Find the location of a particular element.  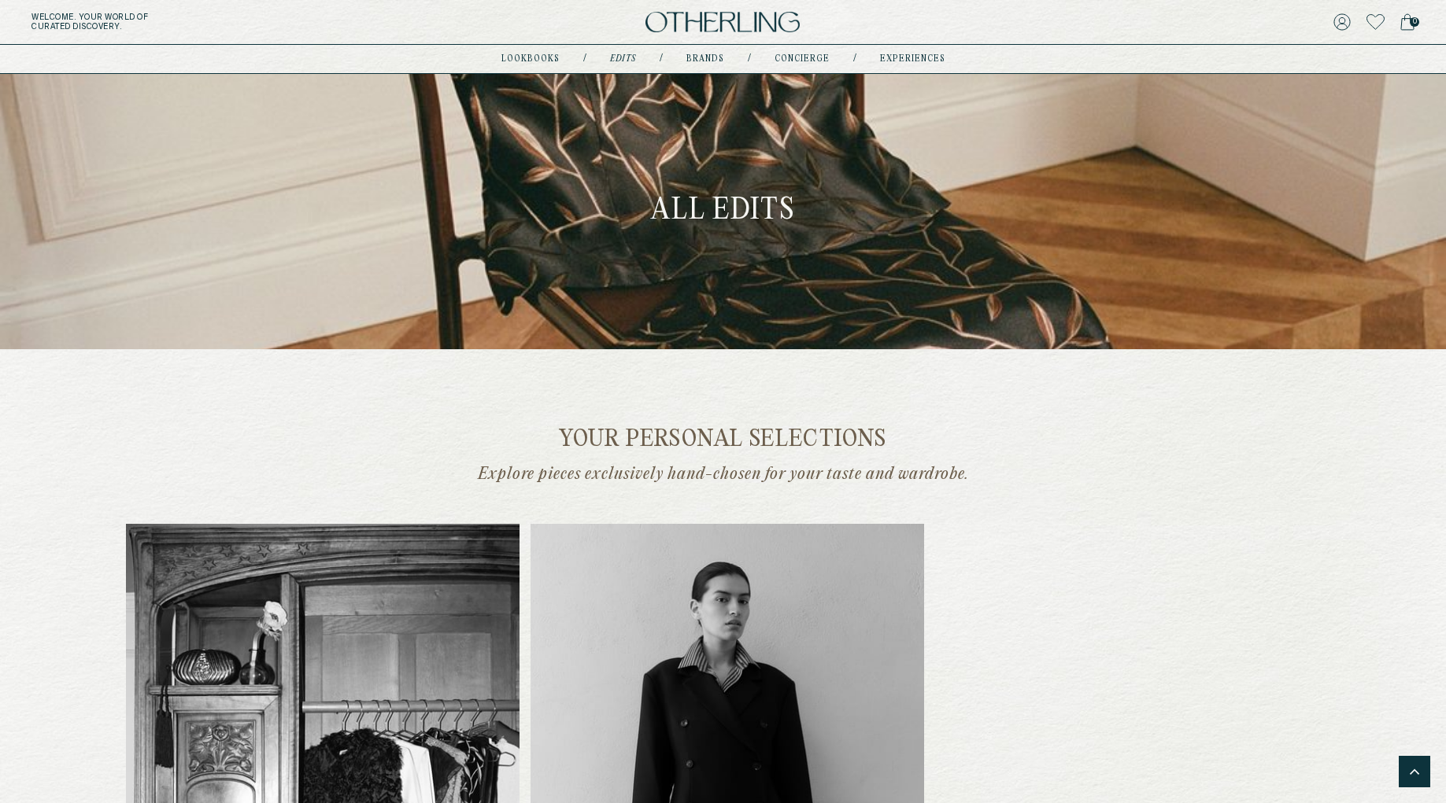

span: 0 is located at coordinates (1414, 22).